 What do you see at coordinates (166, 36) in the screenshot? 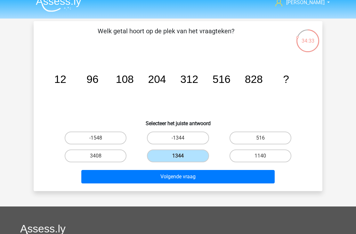
I see `p: Welk getal hoort op de plek van het vraagteken?` at bounding box center [166, 36].